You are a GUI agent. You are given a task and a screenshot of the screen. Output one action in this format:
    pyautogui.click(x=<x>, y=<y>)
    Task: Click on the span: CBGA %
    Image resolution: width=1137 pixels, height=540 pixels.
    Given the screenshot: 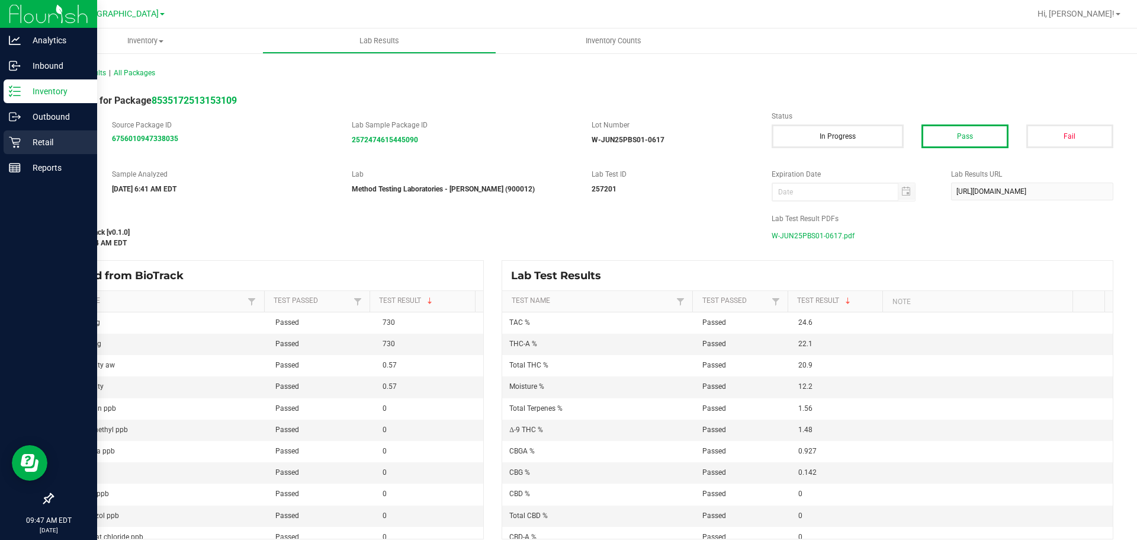 What is the action you would take?
    pyautogui.click(x=522, y=451)
    